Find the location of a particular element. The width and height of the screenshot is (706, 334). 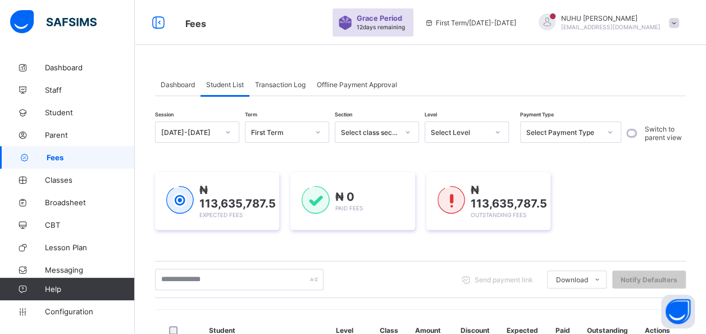

span: 12 days remaining is located at coordinates (381, 27).